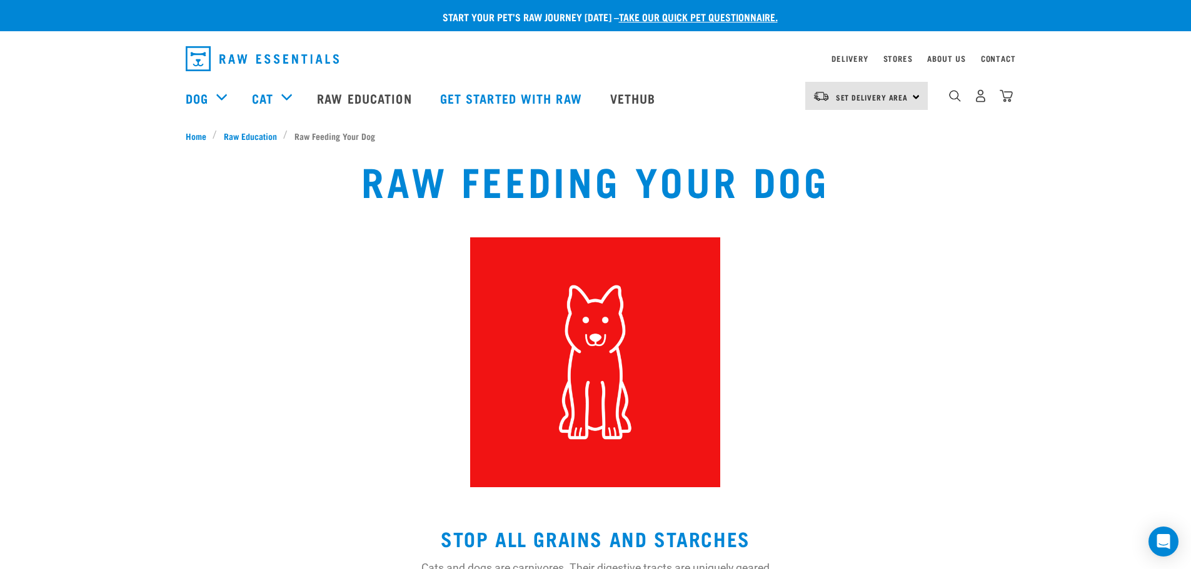 The height and width of the screenshot is (569, 1191). I want to click on a: Cat, so click(263, 98).